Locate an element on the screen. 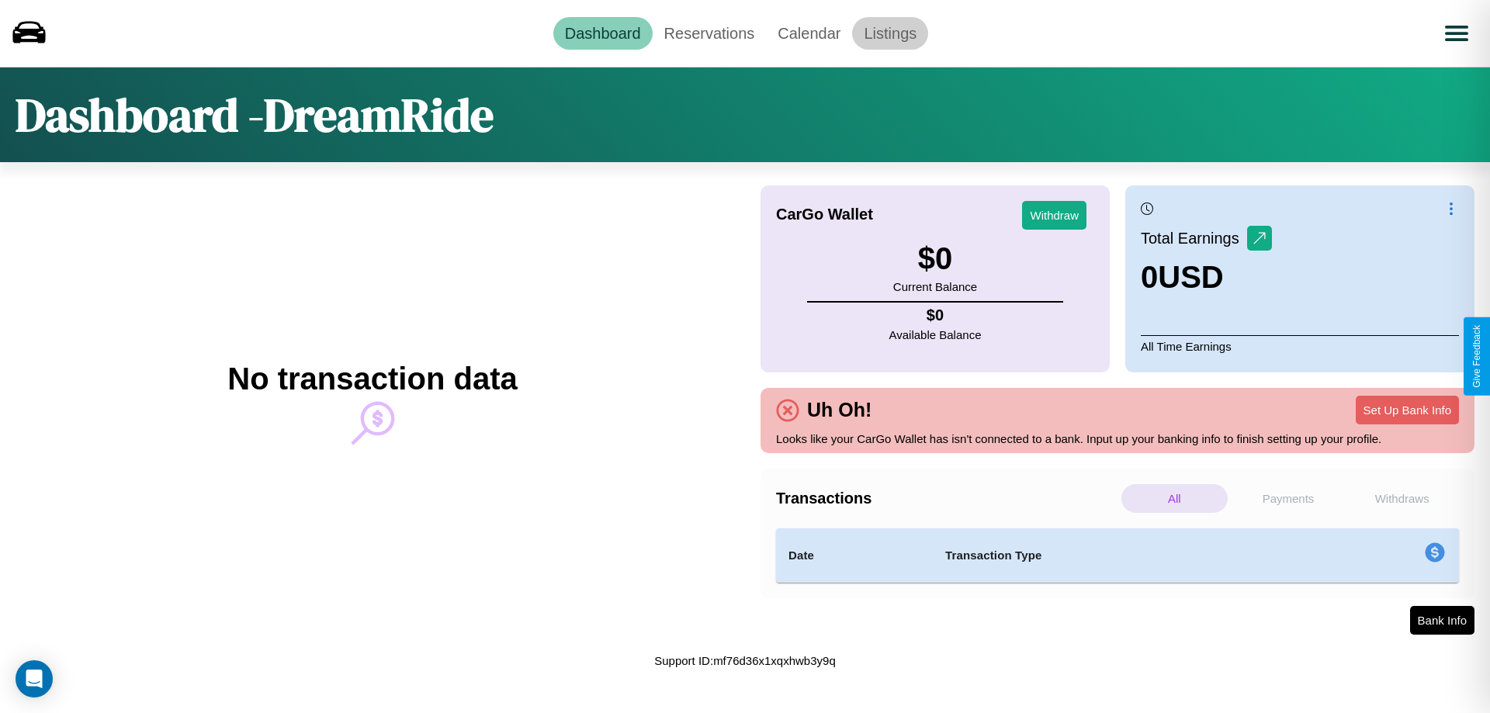  button: Withdraw is located at coordinates (1054, 215).